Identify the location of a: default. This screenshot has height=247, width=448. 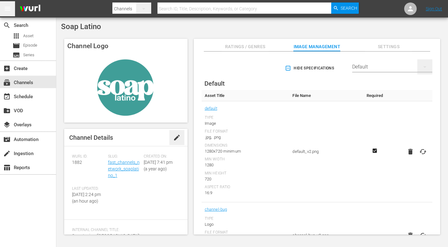
(211, 109).